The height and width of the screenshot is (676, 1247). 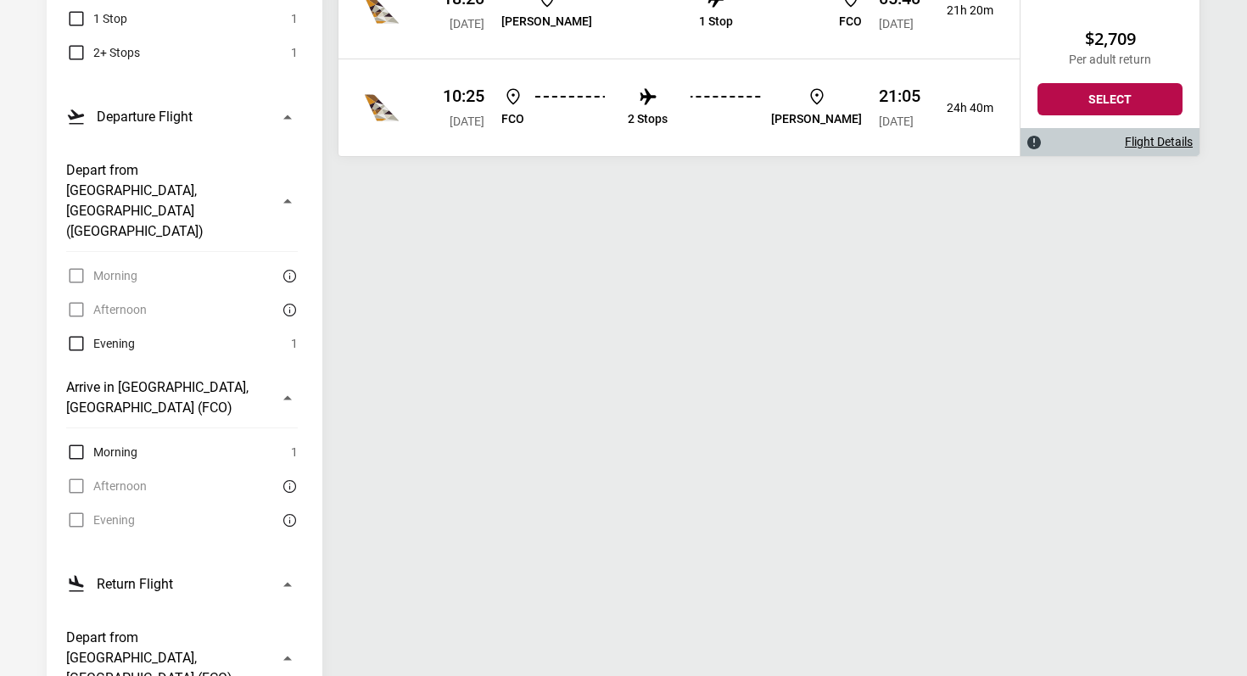 What do you see at coordinates (100, 344) in the screenshot?
I see `label: Evening` at bounding box center [100, 344].